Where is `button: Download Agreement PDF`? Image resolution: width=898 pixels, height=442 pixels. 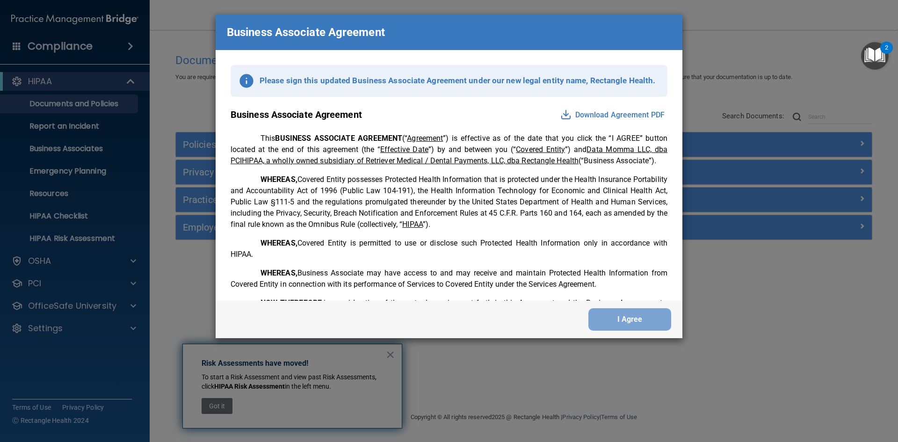 button: Download Agreement PDF is located at coordinates (612, 115).